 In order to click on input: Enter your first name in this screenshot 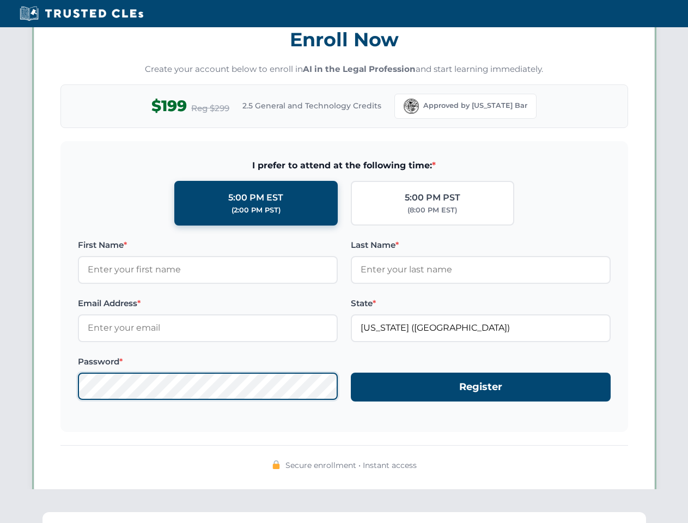, I will do `click(208, 270)`.